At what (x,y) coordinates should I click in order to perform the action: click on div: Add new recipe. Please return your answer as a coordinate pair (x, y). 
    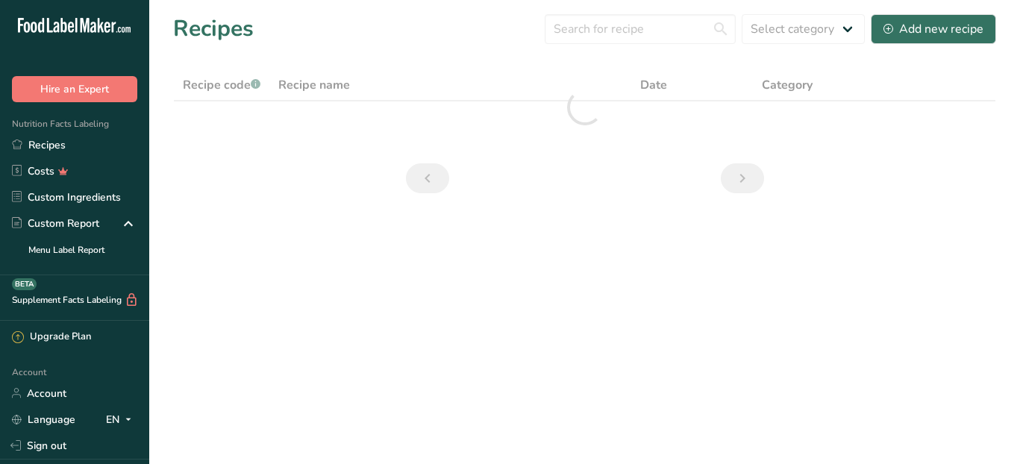
    Looking at the image, I should click on (933, 29).